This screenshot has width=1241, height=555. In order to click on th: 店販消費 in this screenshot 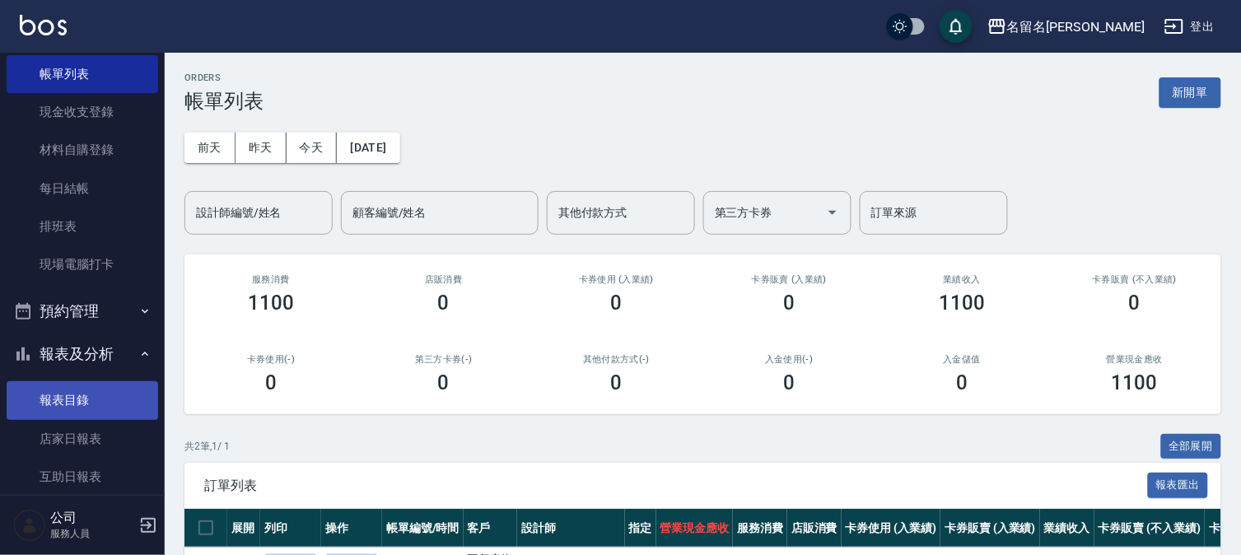, I will do `click(815, 528)`.